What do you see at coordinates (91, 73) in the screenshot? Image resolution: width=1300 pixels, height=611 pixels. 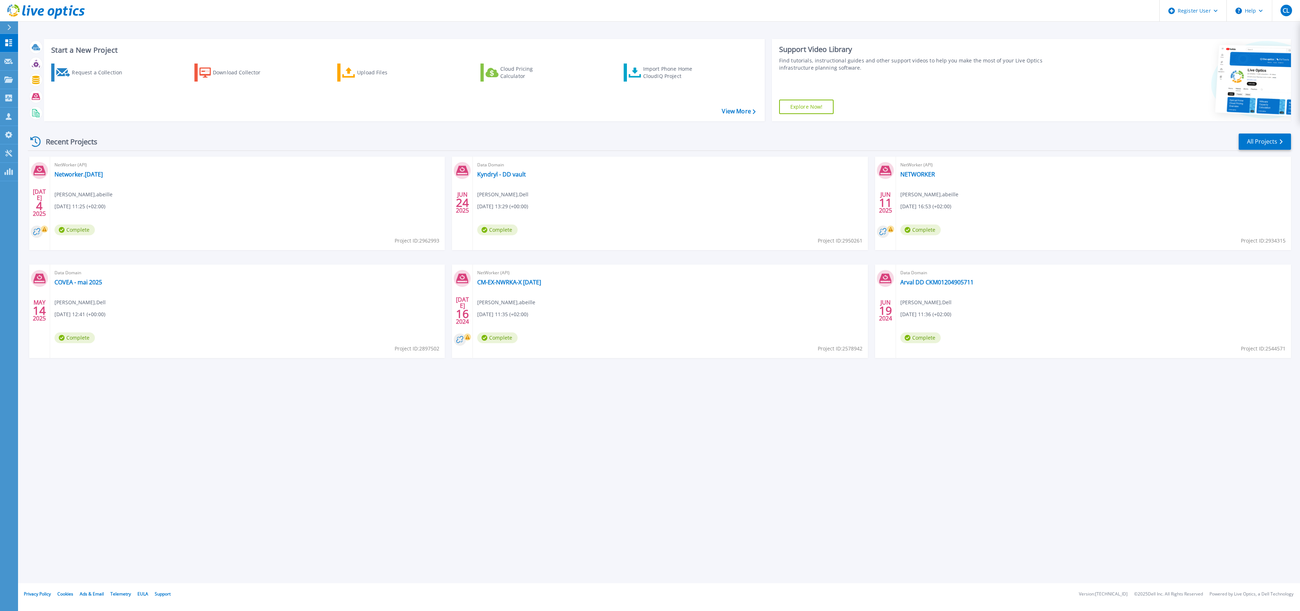 I see `a: Request a Collection` at bounding box center [91, 73].